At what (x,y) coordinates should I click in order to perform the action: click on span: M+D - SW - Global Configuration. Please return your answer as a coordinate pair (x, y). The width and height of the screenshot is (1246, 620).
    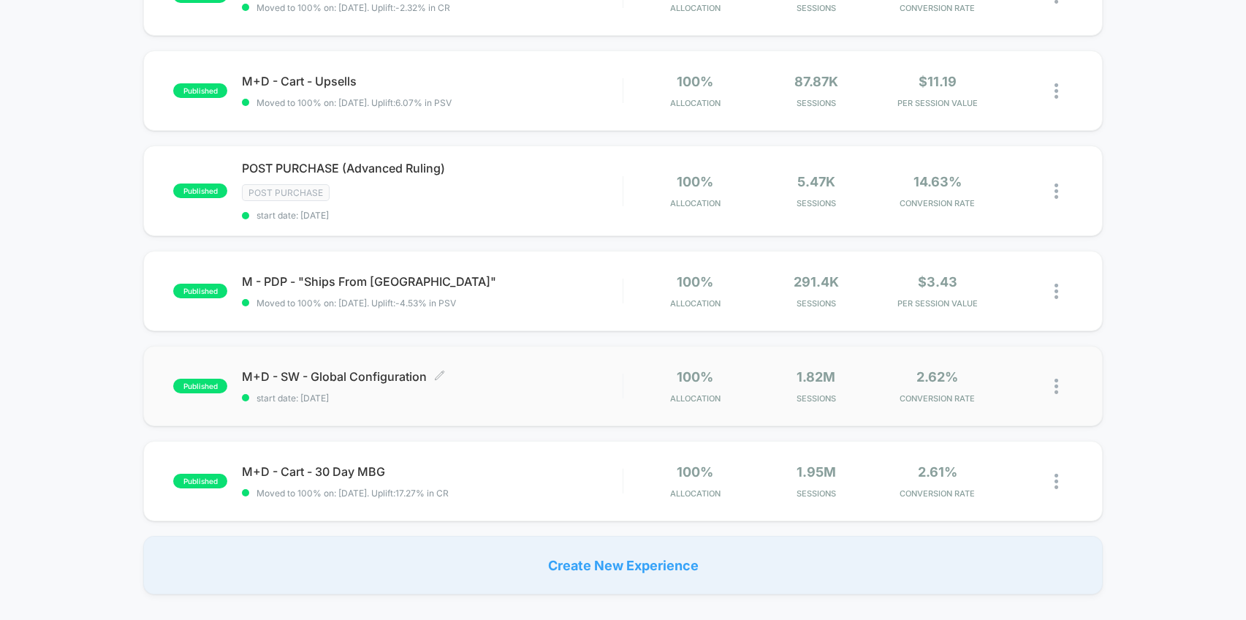
    Looking at the image, I should click on (432, 376).